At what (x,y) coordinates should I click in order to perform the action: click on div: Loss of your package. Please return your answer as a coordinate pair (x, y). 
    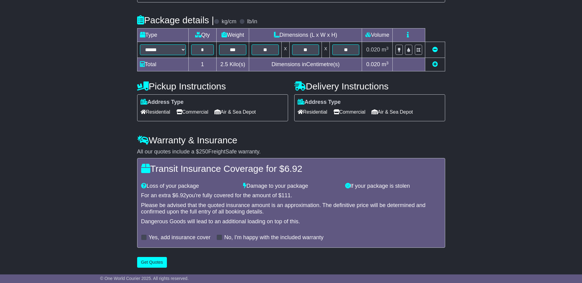
    Looking at the image, I should click on (189, 186).